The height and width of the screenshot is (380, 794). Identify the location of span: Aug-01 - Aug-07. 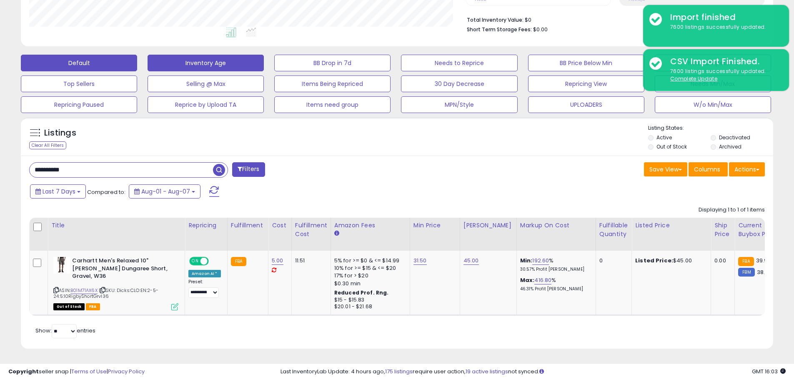
(165, 191).